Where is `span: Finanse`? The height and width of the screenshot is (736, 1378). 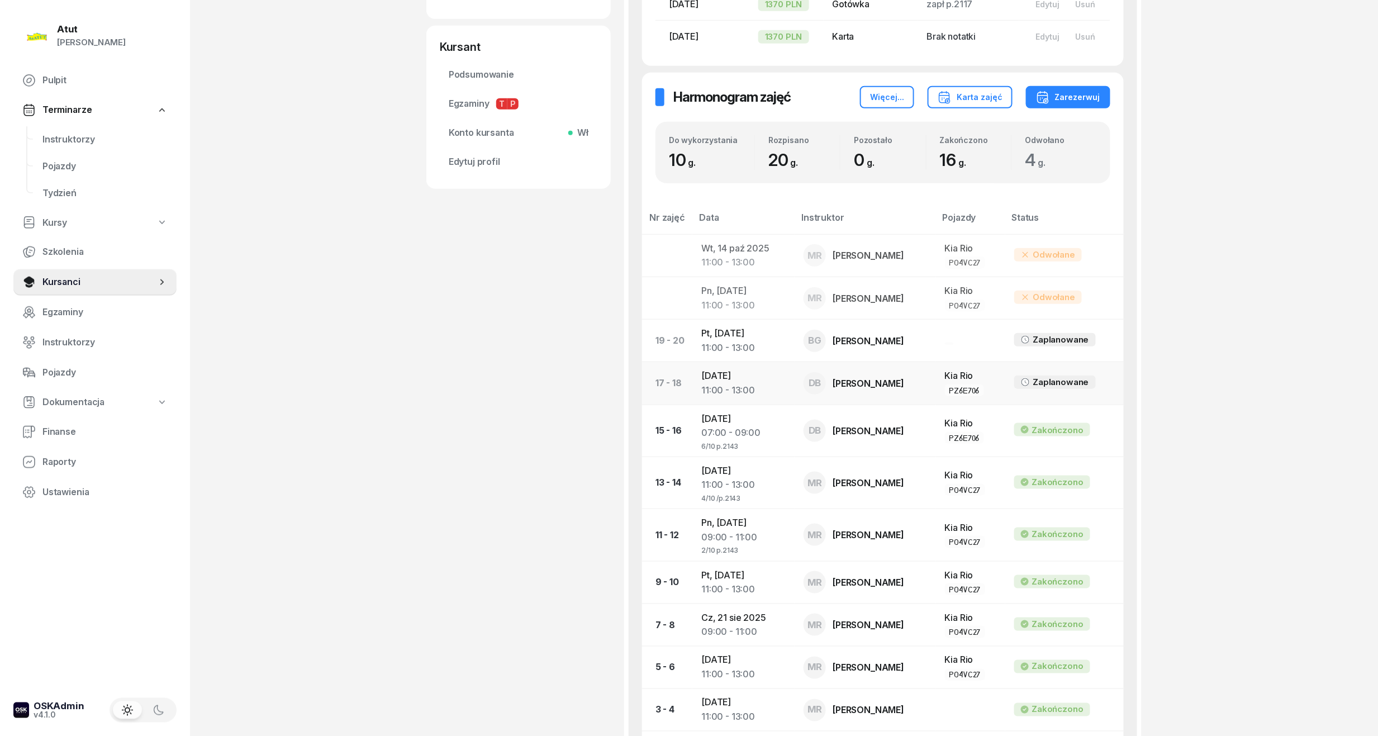 span: Finanse is located at coordinates (105, 432).